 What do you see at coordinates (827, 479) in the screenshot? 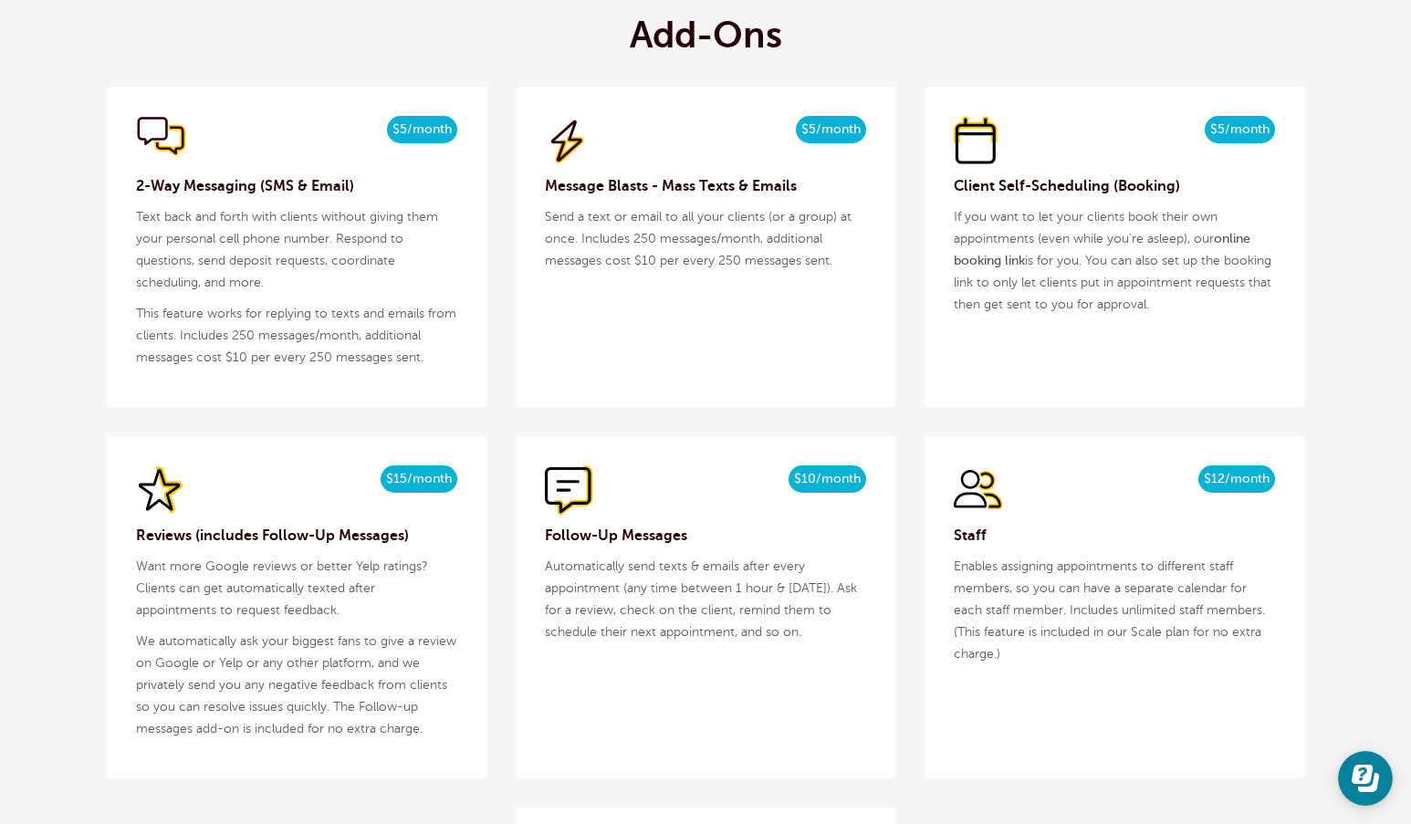
I see `span: $10/month` at bounding box center [827, 479].